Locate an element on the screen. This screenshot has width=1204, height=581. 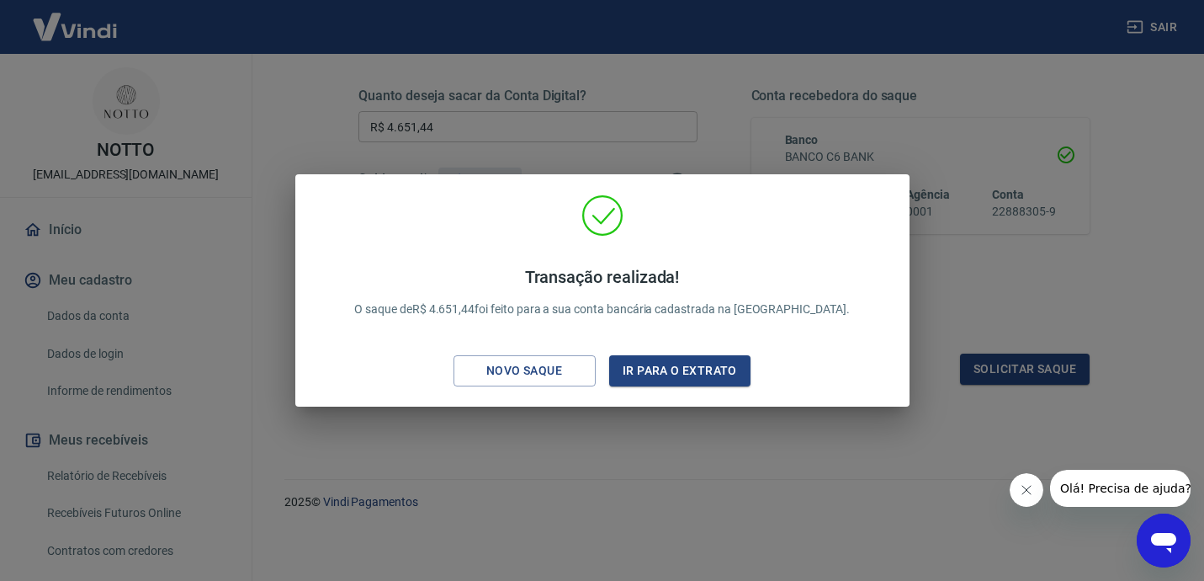
h4: Transação realizada! is located at coordinates (602, 277).